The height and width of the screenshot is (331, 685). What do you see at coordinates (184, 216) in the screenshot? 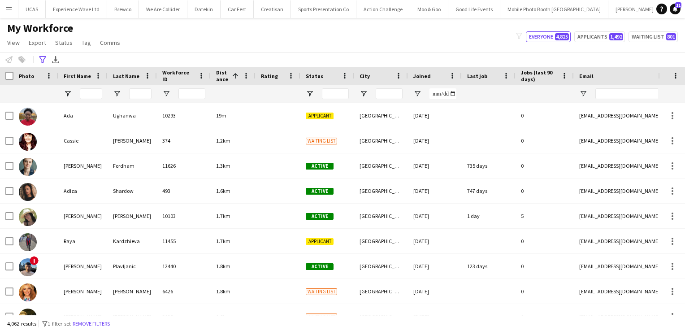
I see `div: 10103` at bounding box center [184, 216].